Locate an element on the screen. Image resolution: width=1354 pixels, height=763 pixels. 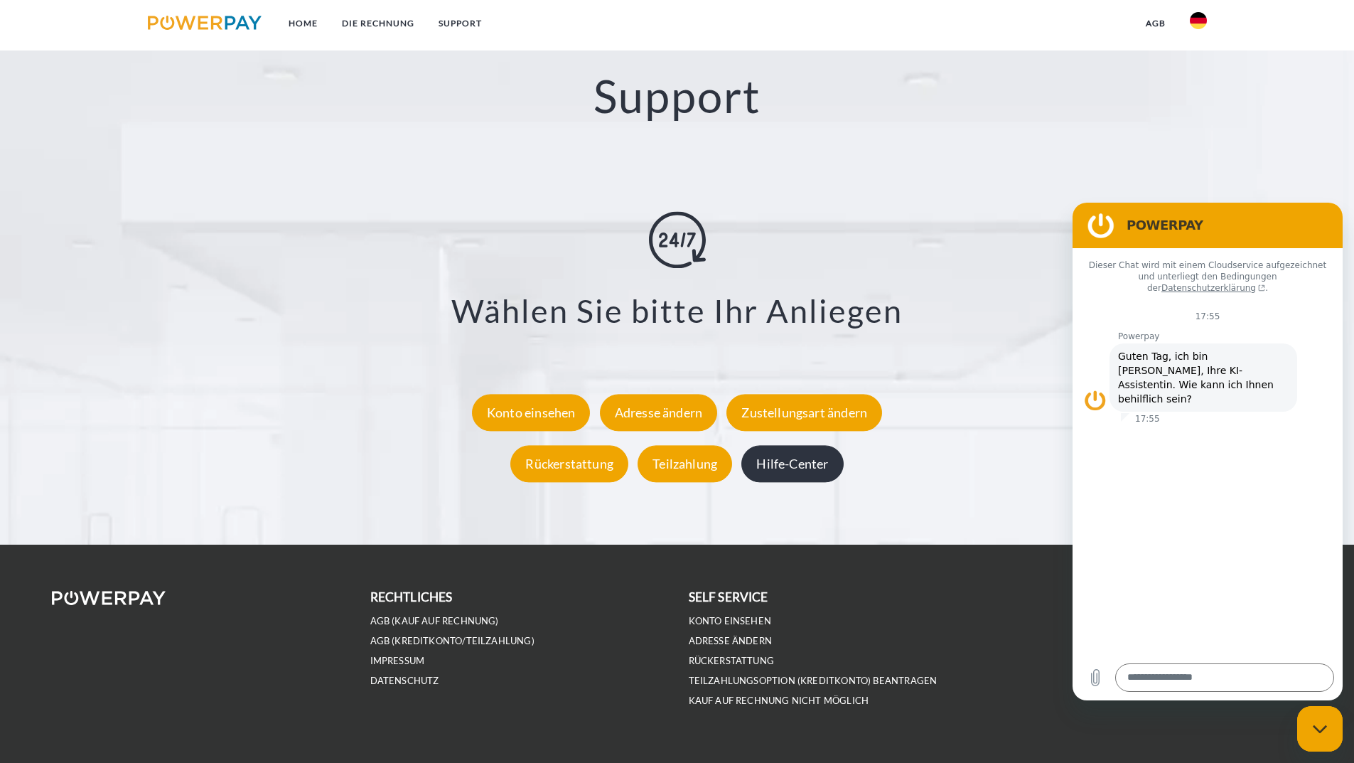
h2: POWERPAY is located at coordinates (155, 23).